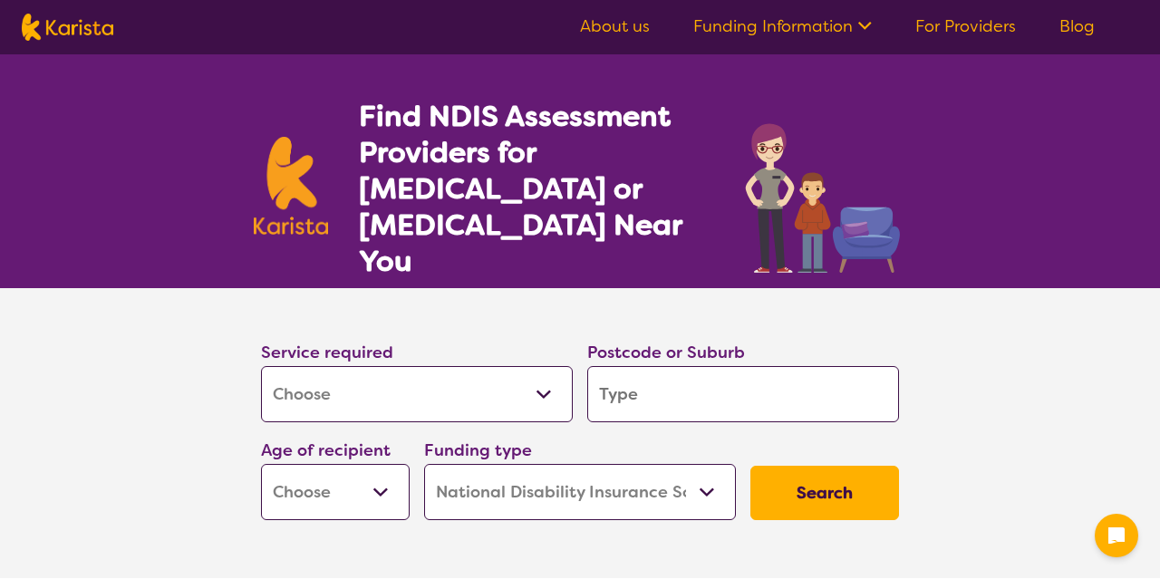 This screenshot has width=1160, height=579. I want to click on a: For Providers, so click(965, 26).